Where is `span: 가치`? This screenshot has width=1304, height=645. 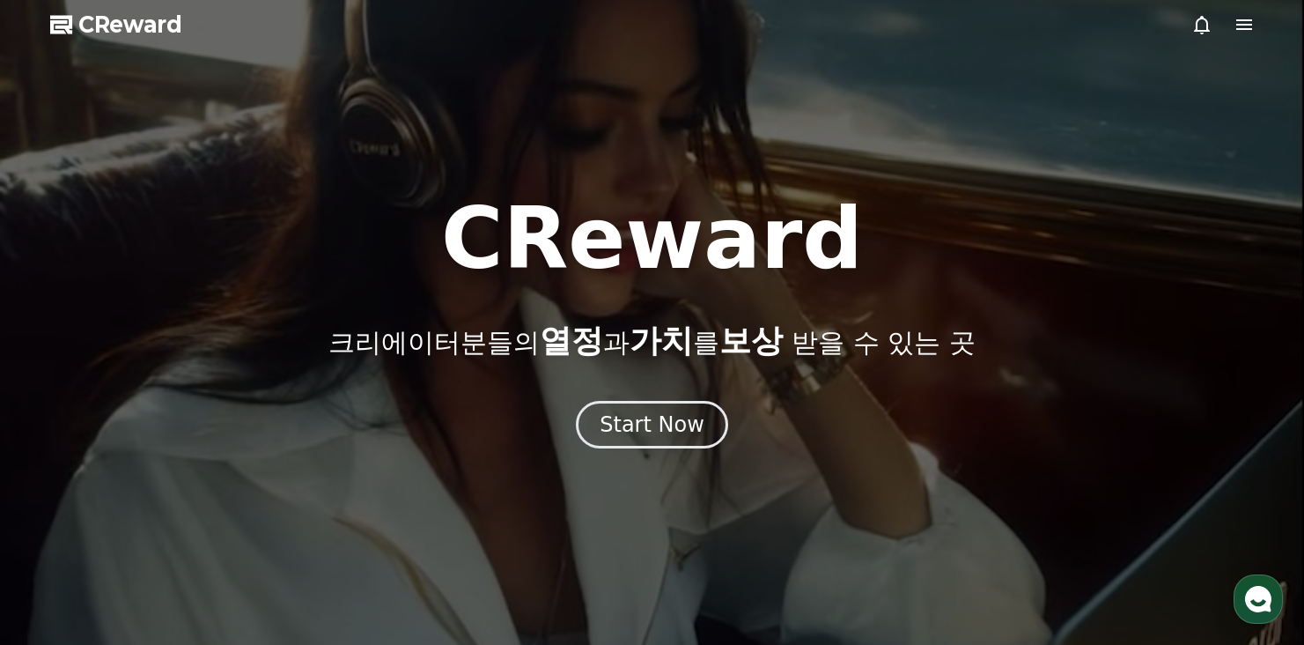
span: 가치 is located at coordinates (661, 340).